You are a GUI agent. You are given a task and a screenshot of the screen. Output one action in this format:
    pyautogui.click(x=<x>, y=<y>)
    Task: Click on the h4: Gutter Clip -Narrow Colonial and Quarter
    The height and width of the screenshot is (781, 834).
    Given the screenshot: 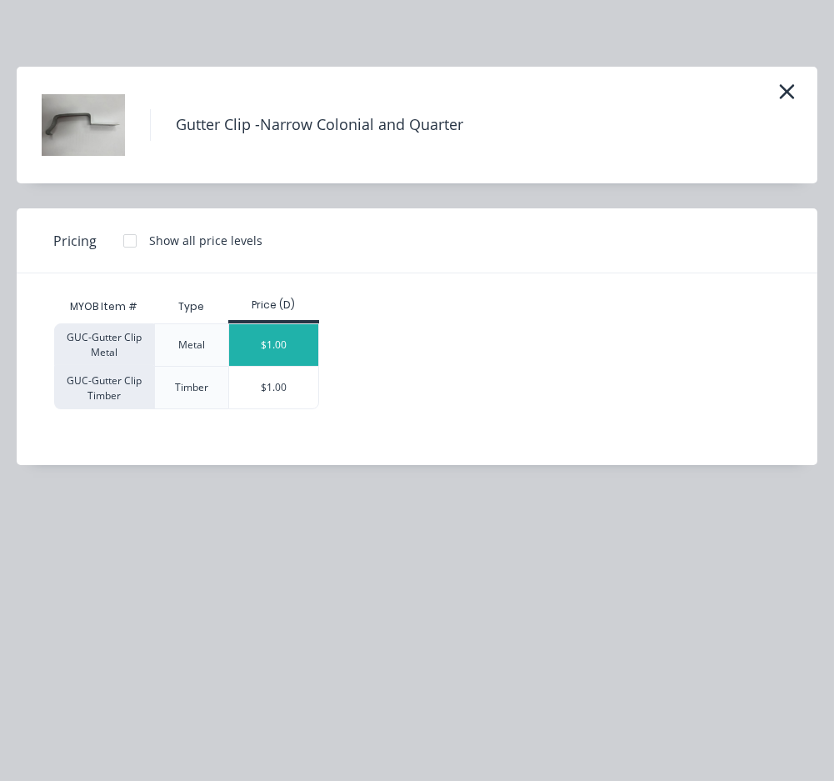 What is the action you would take?
    pyautogui.click(x=319, y=125)
    